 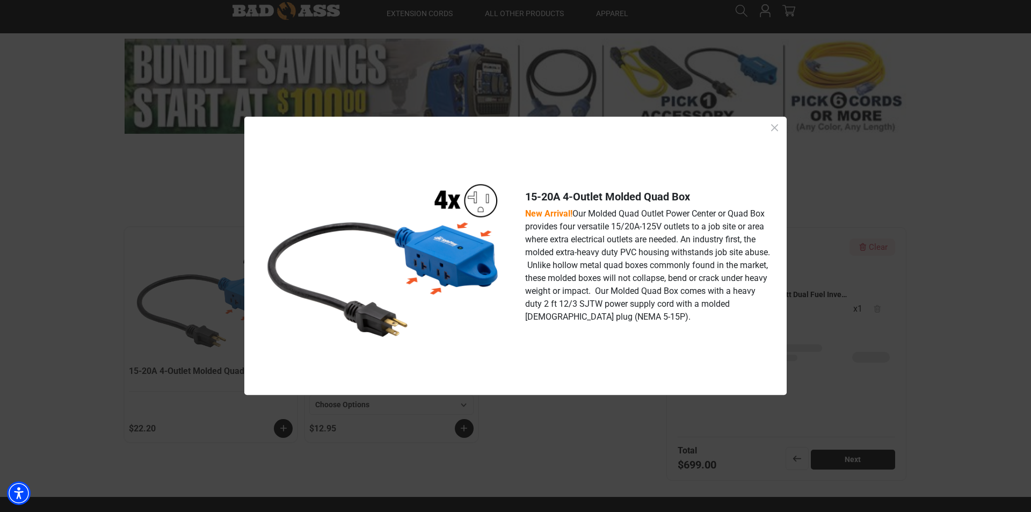 What do you see at coordinates (19, 493) in the screenshot?
I see `div: Accessibility Menu` at bounding box center [19, 493].